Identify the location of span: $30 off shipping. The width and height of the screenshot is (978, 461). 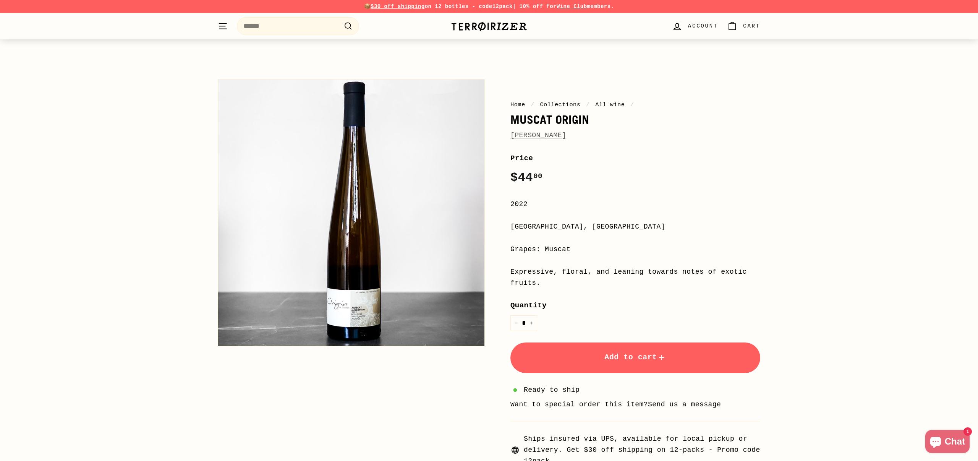
(398, 6).